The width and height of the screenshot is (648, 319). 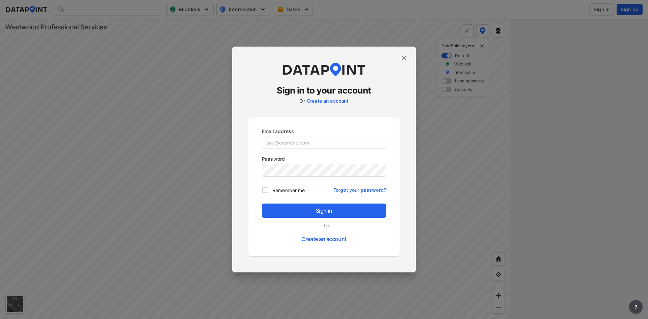 What do you see at coordinates (324, 211) in the screenshot?
I see `span: Sign in` at bounding box center [324, 211].